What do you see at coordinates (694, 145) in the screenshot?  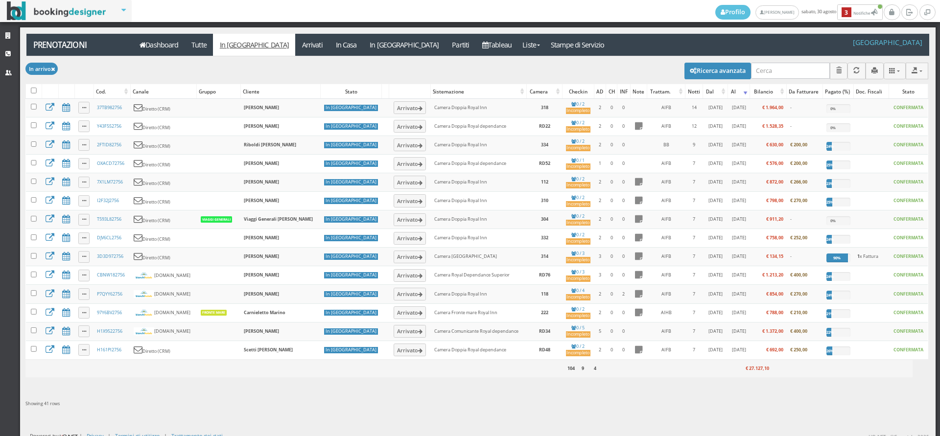 I see `td: 9` at bounding box center [694, 145].